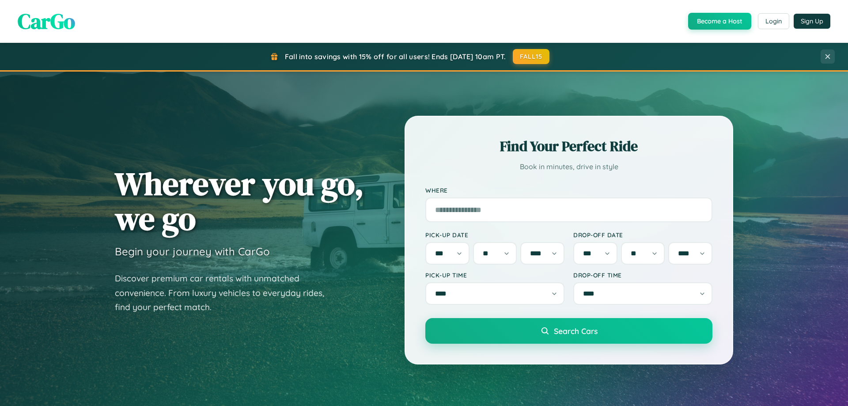  What do you see at coordinates (239, 201) in the screenshot?
I see `h1: Wherever you go, we go` at bounding box center [239, 201].